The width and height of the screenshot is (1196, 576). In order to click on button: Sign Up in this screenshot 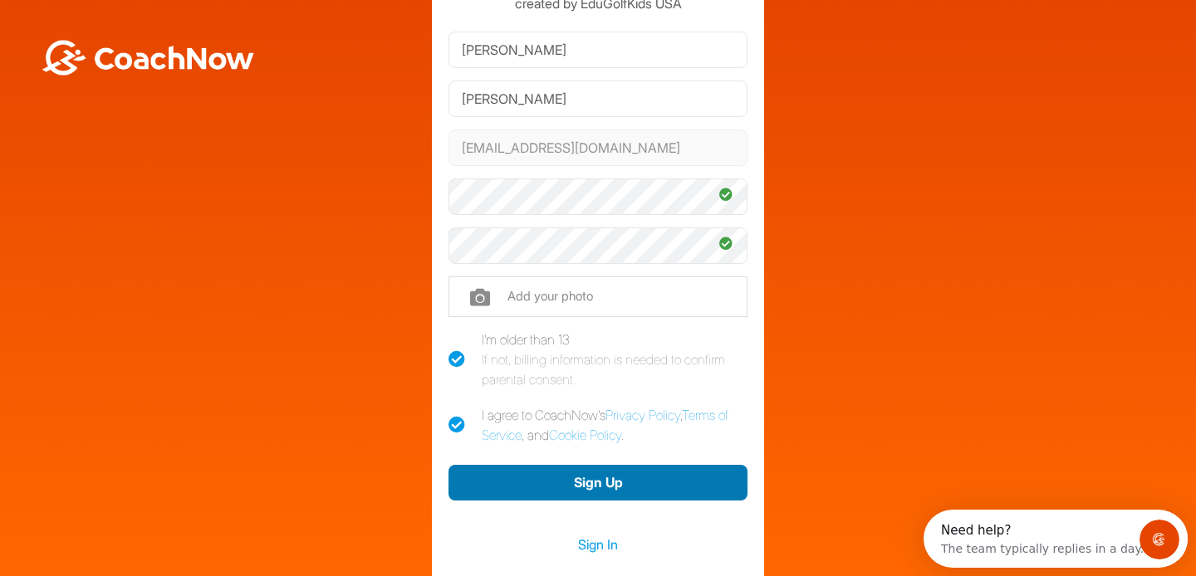, I will do `click(598, 482)`.